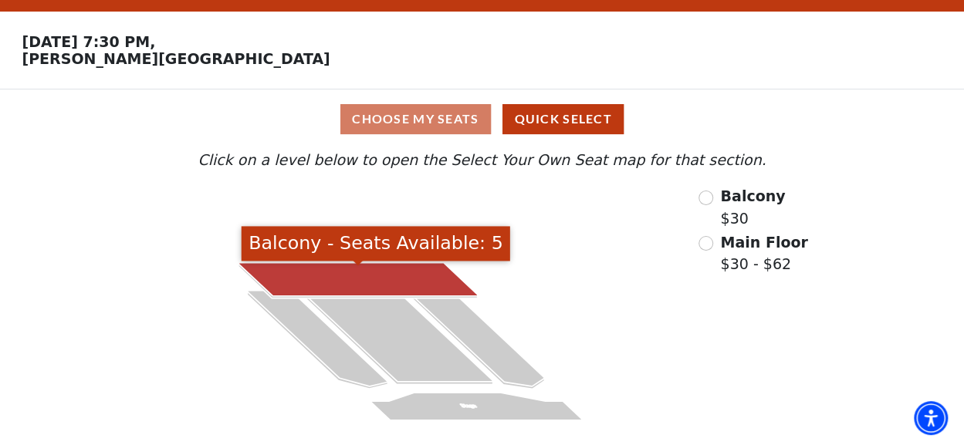 The height and width of the screenshot is (445, 964). I want to click on button: Quick Select, so click(562, 119).